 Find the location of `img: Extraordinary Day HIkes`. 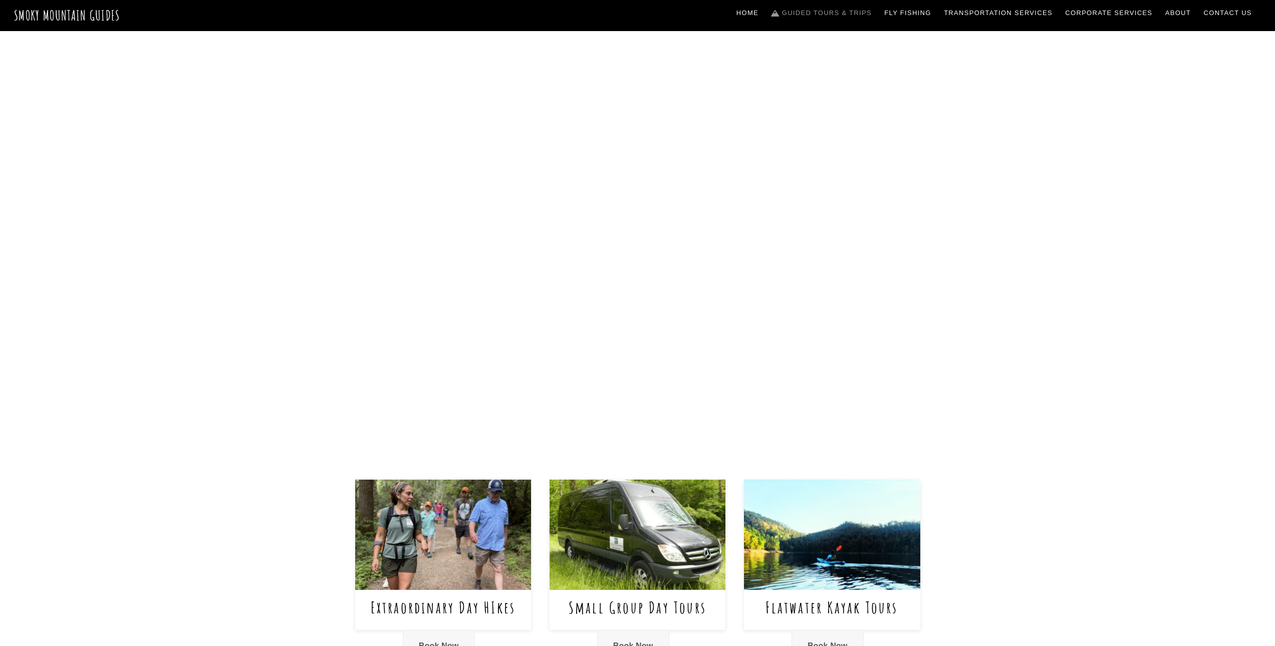

img: Extraordinary Day HIkes is located at coordinates (443, 534).